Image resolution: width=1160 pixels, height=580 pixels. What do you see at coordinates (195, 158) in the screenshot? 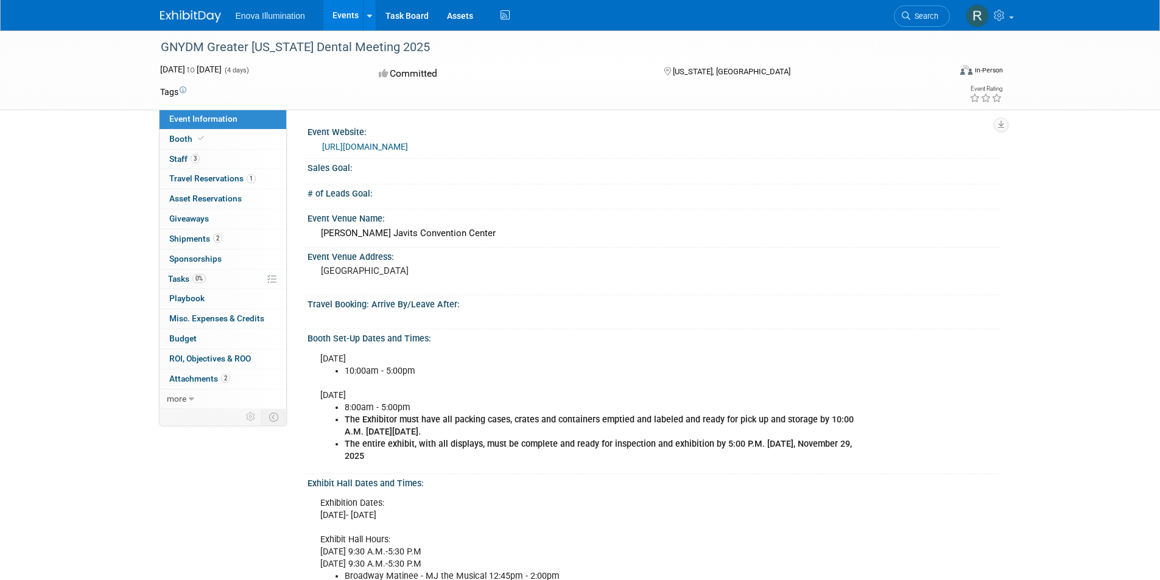
I see `span: 3` at bounding box center [195, 158].